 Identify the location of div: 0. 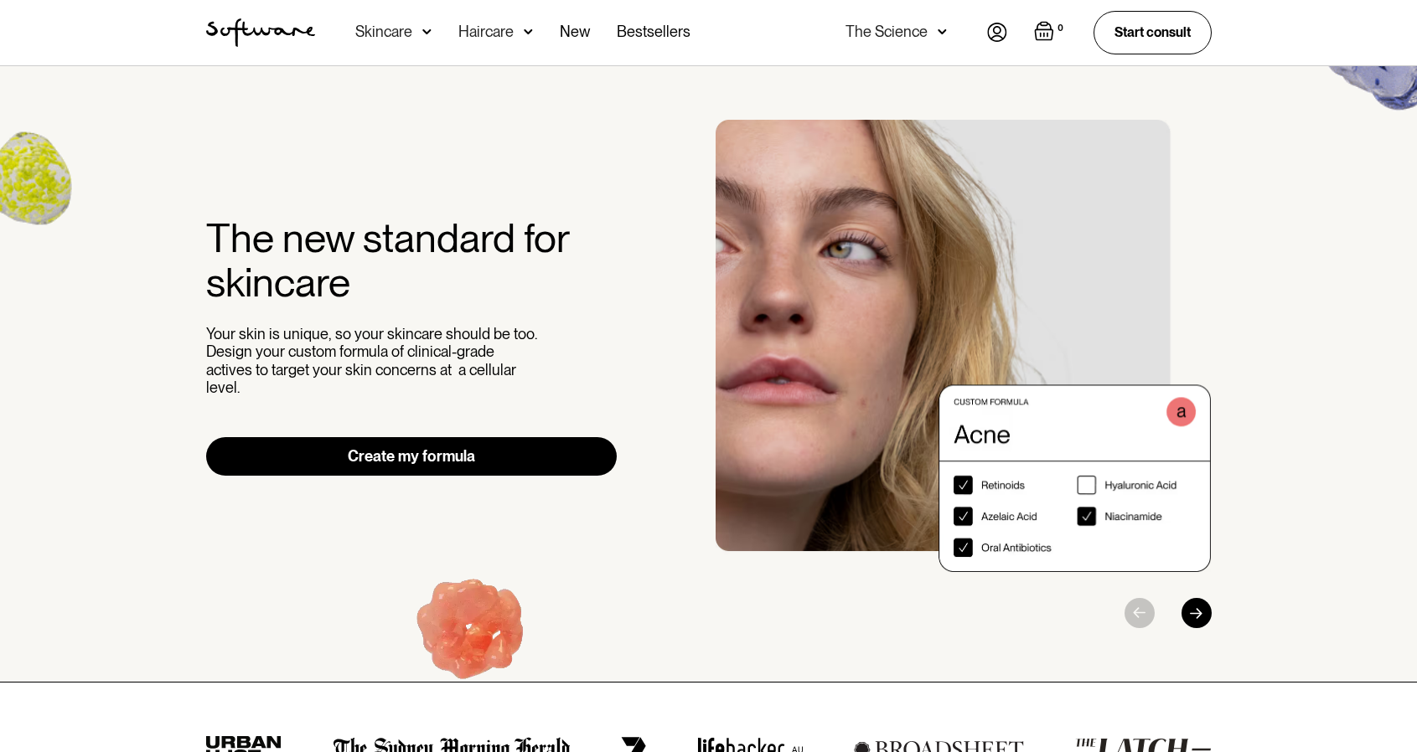
(1060, 28).